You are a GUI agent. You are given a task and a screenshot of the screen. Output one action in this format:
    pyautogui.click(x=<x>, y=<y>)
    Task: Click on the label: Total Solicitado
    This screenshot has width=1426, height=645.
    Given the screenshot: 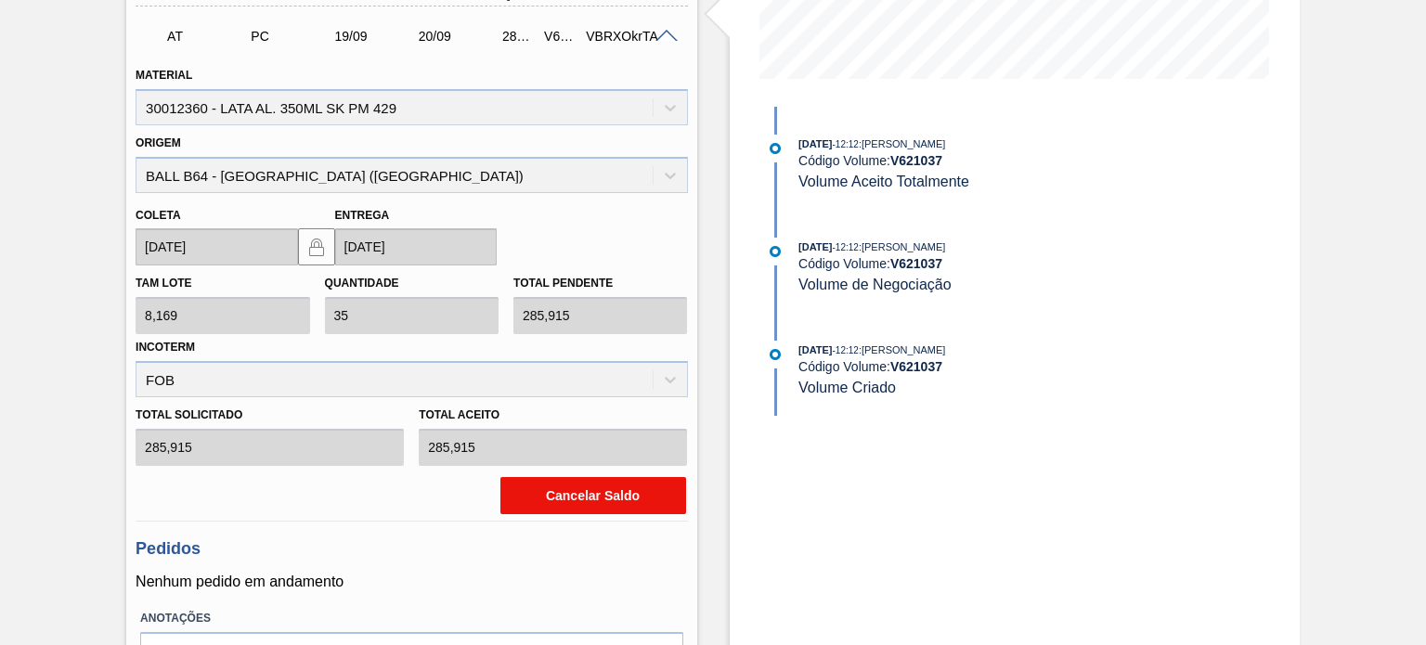 What is the action you would take?
    pyautogui.click(x=269, y=415)
    